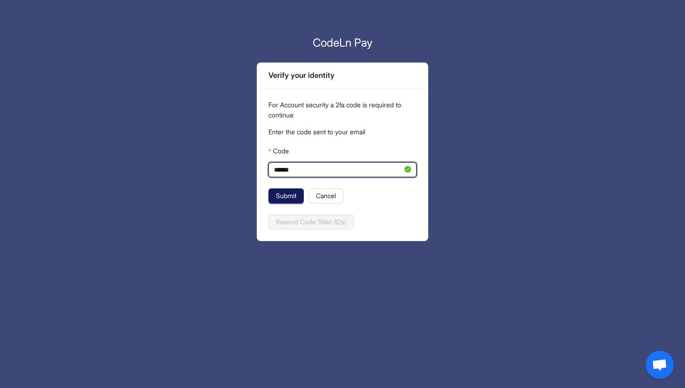 The image size is (685, 388). Describe the element at coordinates (311, 222) in the screenshot. I see `span: Resend Code (Wait 82s)` at that location.